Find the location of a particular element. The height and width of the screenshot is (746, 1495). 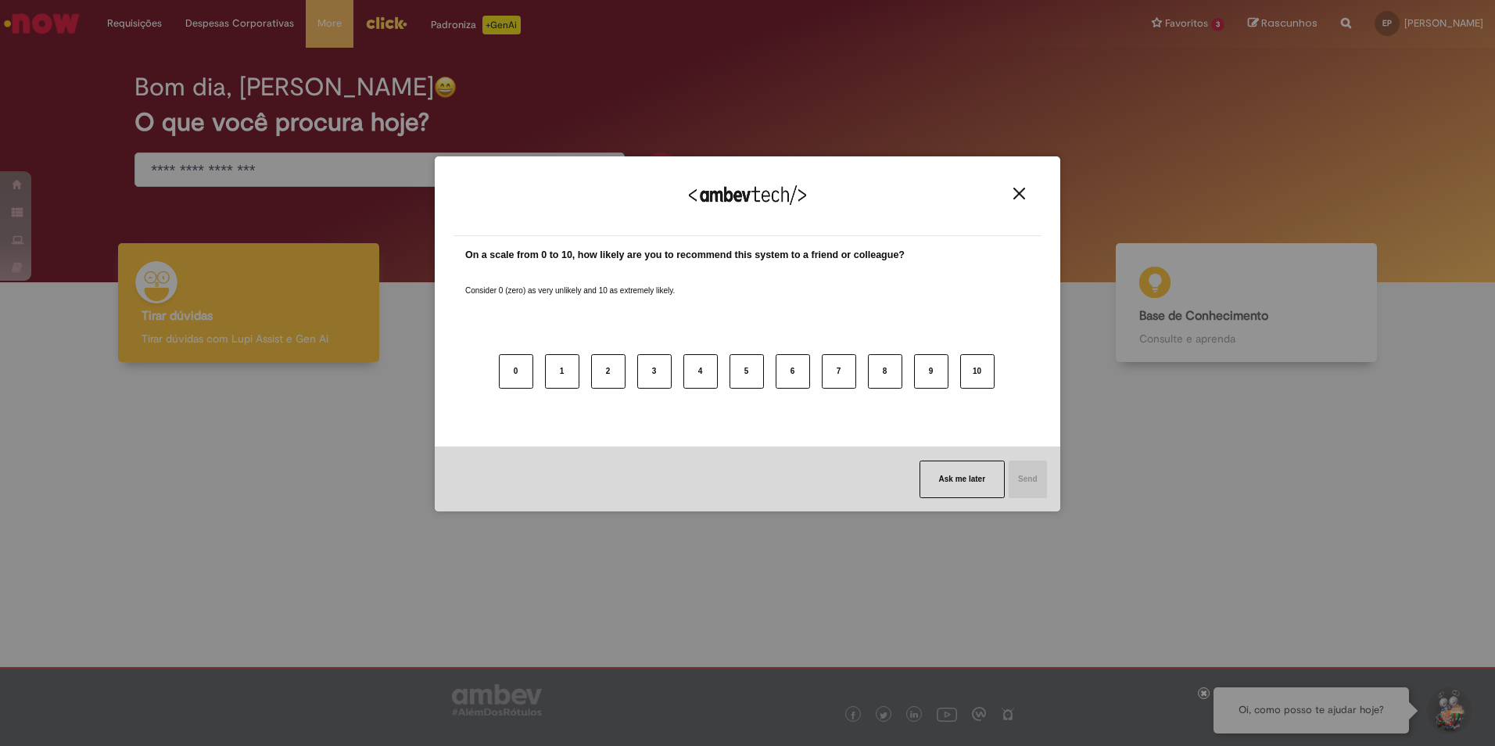

button: 6 is located at coordinates (793, 371).